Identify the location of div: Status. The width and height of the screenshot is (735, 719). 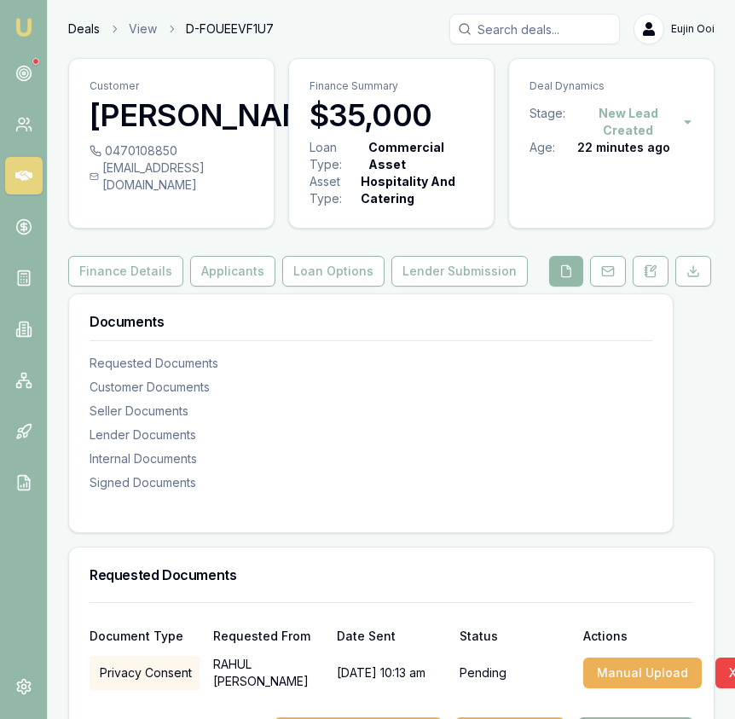
(514, 636).